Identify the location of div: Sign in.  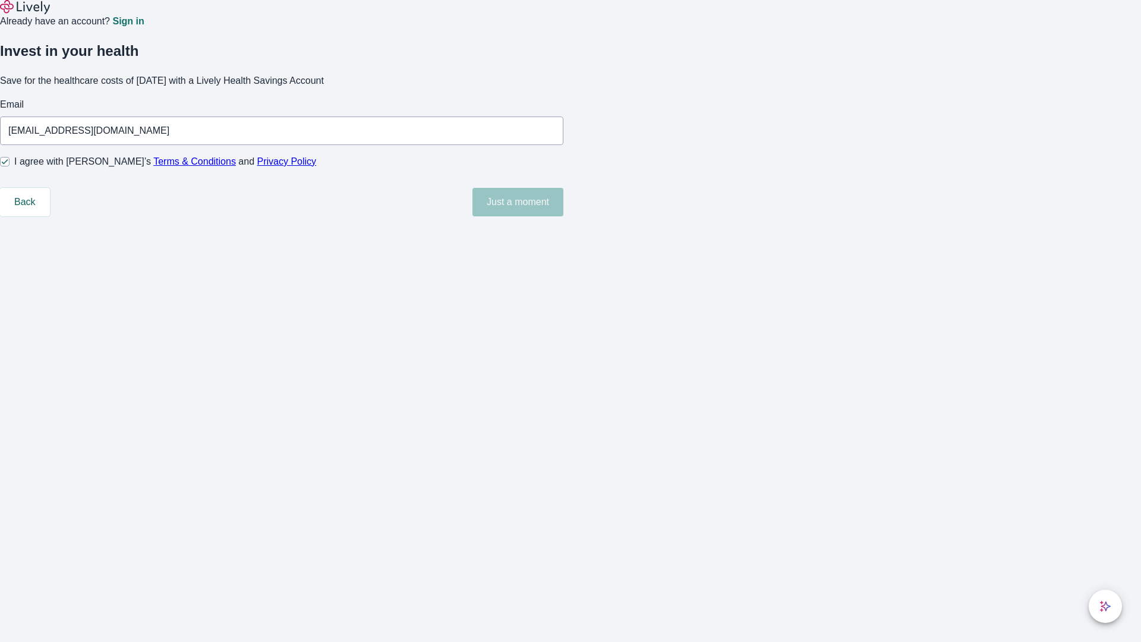
(128, 21).